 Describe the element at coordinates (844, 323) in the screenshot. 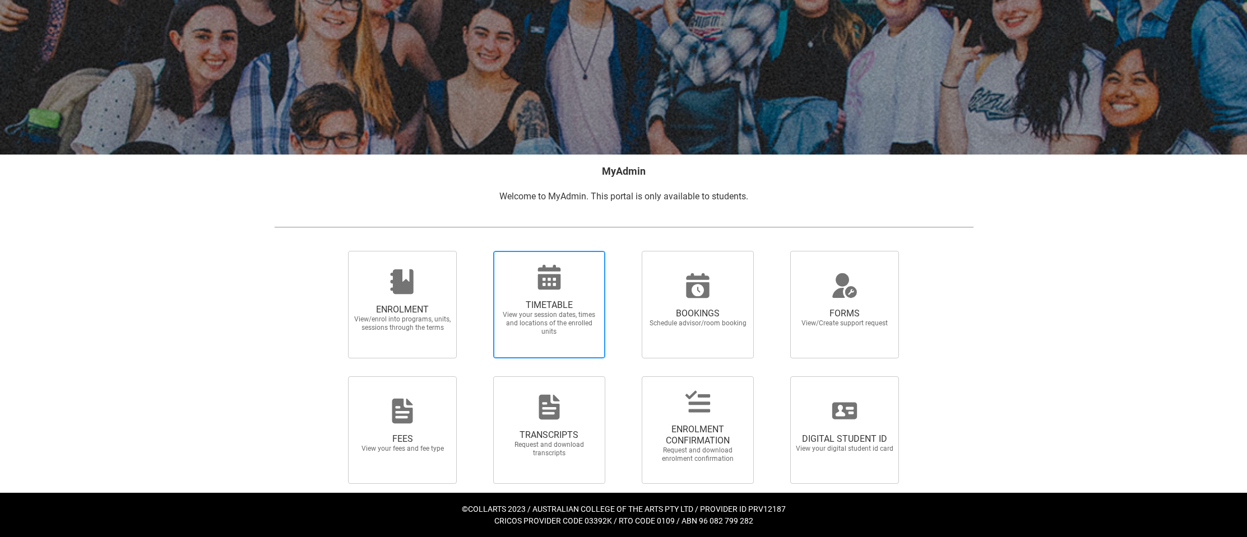

I see `span: View/Create support request` at that location.